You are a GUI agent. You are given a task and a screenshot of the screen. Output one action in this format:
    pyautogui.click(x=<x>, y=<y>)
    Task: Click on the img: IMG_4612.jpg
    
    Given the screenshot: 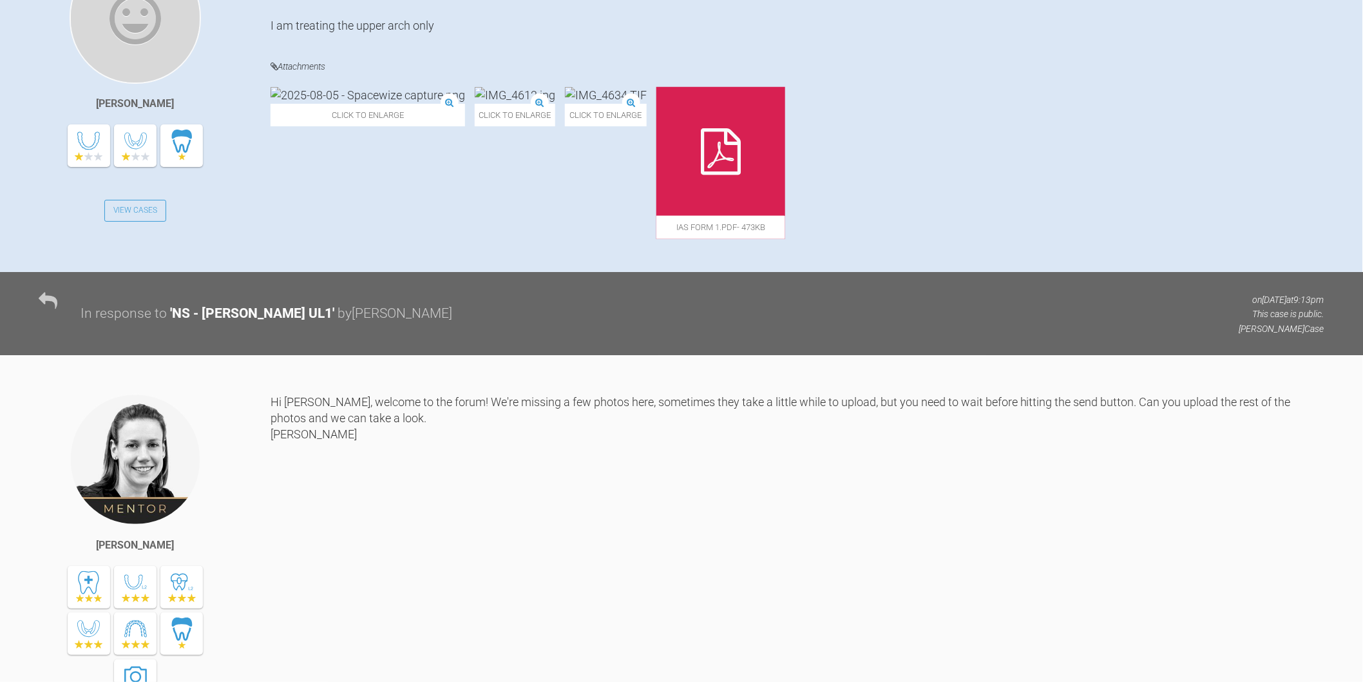 What is the action you would take?
    pyautogui.click(x=515, y=95)
    